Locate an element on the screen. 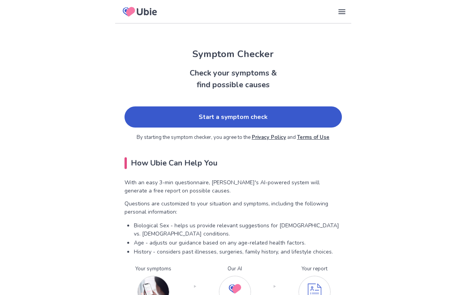 This screenshot has width=466, height=295. p: Your symptoms is located at coordinates (154, 269).